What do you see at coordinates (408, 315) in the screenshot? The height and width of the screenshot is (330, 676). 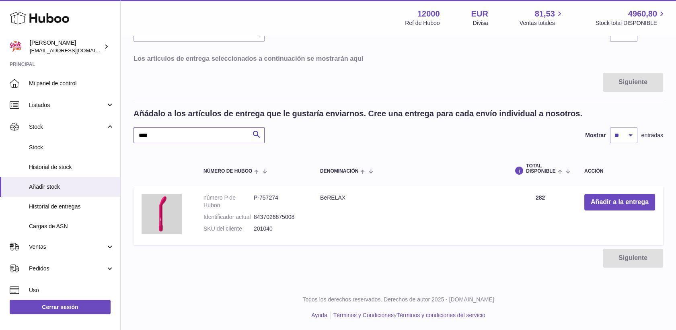 I see `li: y` at bounding box center [408, 315].